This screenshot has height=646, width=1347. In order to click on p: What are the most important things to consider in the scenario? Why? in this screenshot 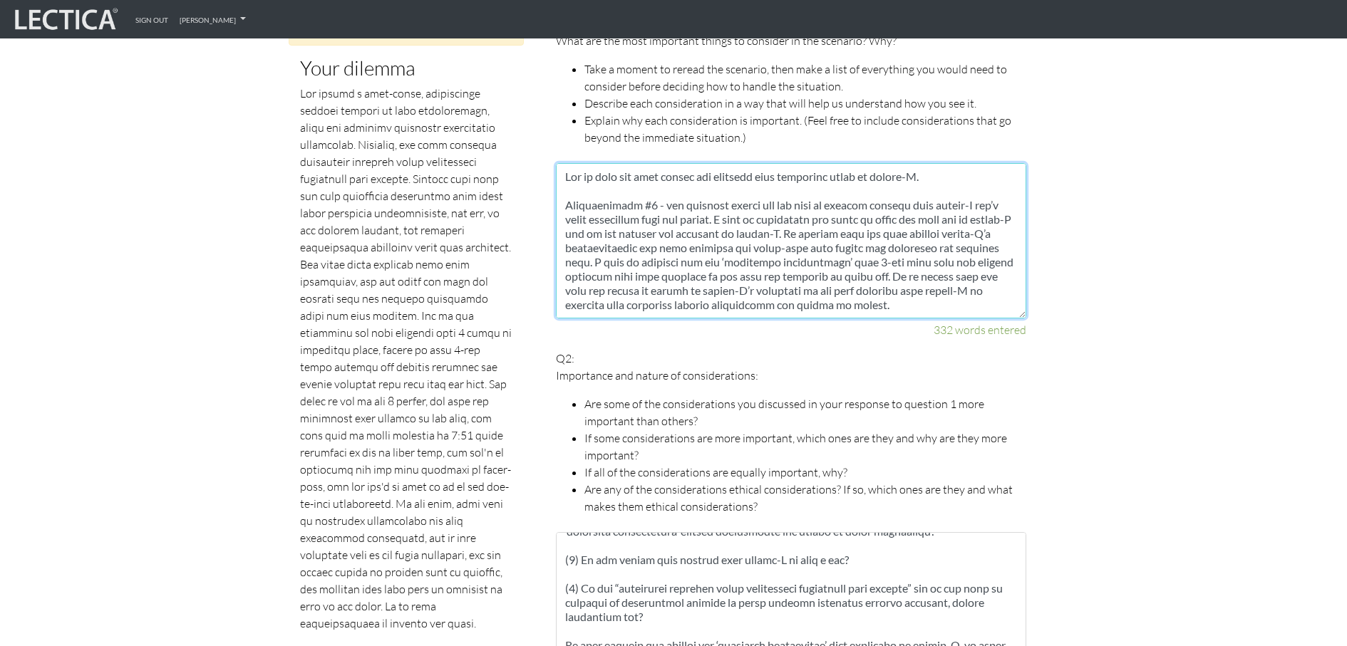, I will do `click(791, 41)`.